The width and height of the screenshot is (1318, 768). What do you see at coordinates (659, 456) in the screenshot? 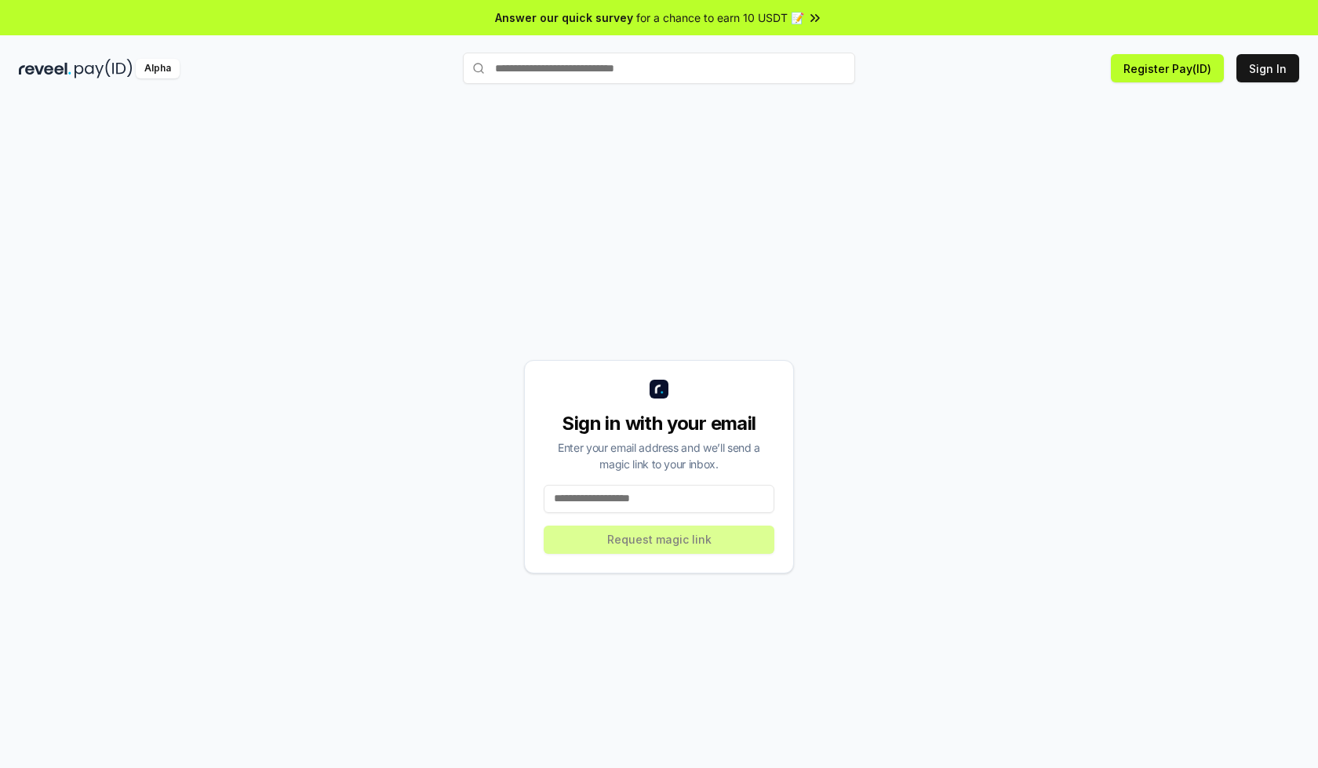
I see `div: Enter your email address and we’ll send a magic link to your inbox.` at bounding box center [659, 456].